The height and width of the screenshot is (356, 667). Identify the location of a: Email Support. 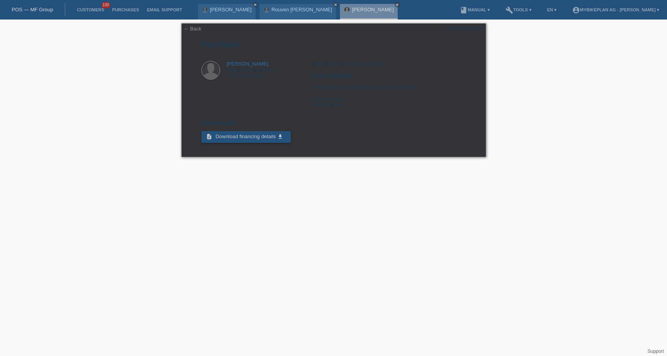
(164, 10).